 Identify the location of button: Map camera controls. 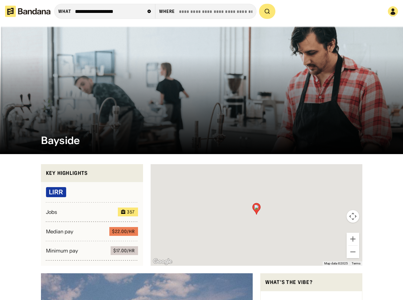
(353, 217).